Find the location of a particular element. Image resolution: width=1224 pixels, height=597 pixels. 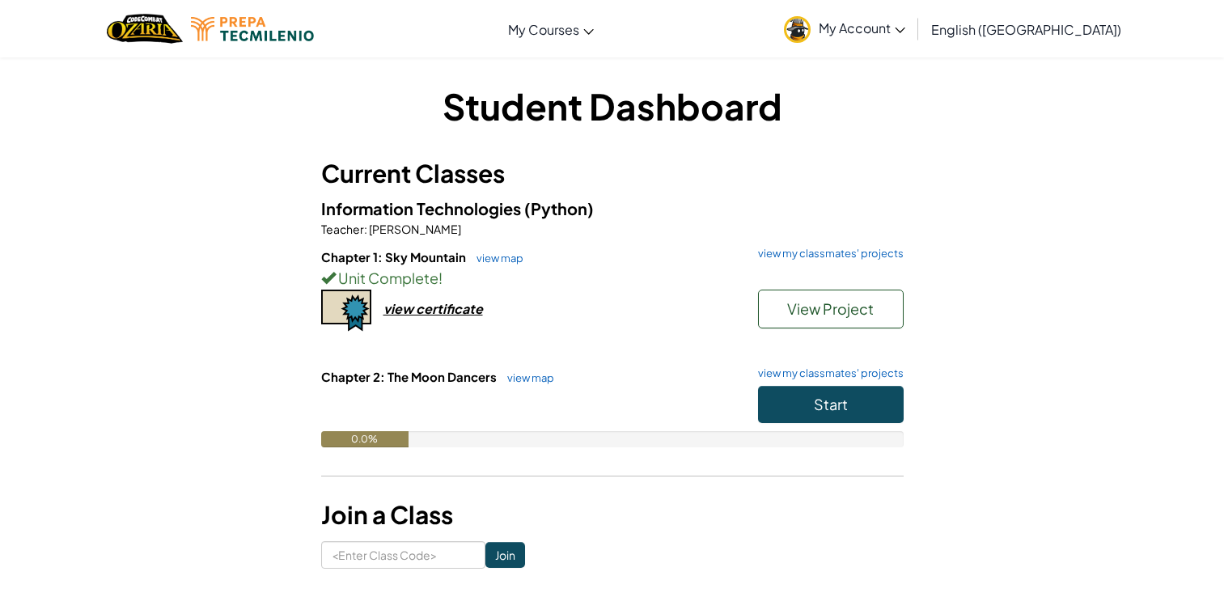

img: Tecmilenio logo is located at coordinates (253, 29).